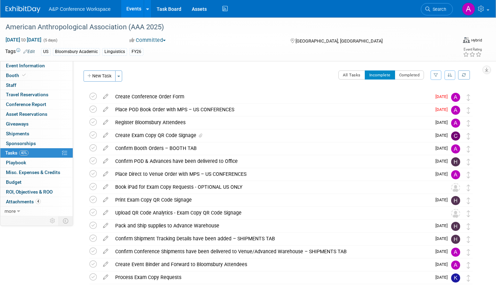  What do you see at coordinates (272, 277) in the screenshot?
I see `div: Process Exam Copy Requests` at bounding box center [272, 277].